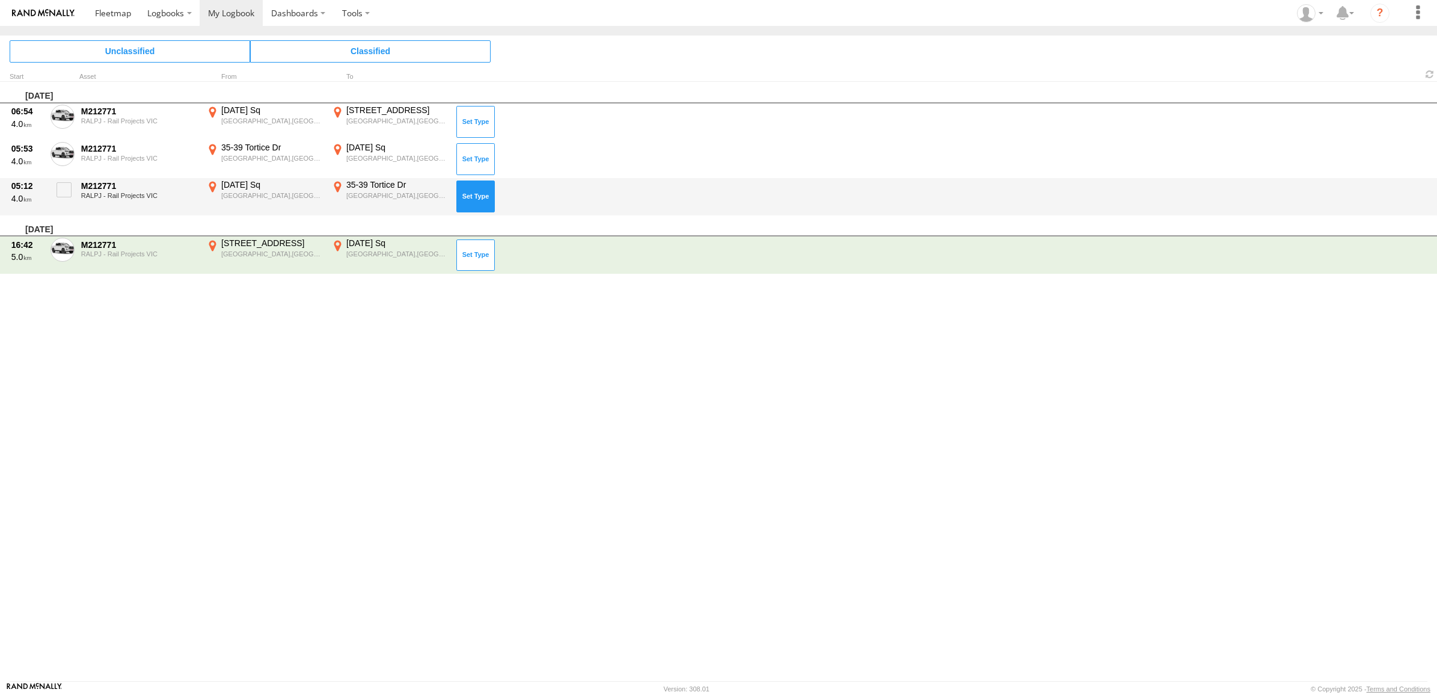 Image resolution: width=1437 pixels, height=695 pixels. I want to click on div: 05:12, so click(28, 186).